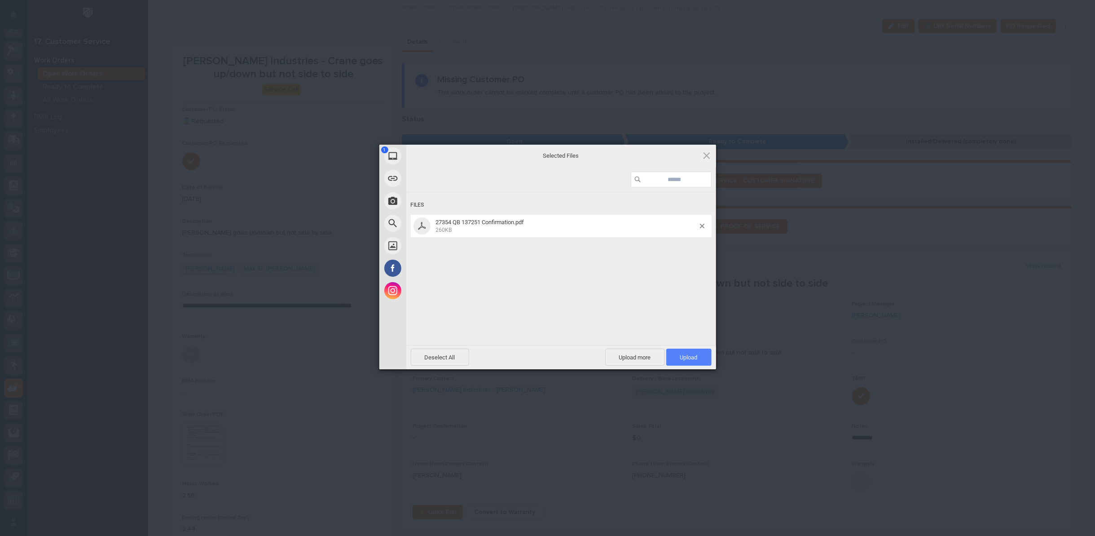 Image resolution: width=1095 pixels, height=536 pixels. Describe the element at coordinates (635, 357) in the screenshot. I see `span: Upload more` at that location.